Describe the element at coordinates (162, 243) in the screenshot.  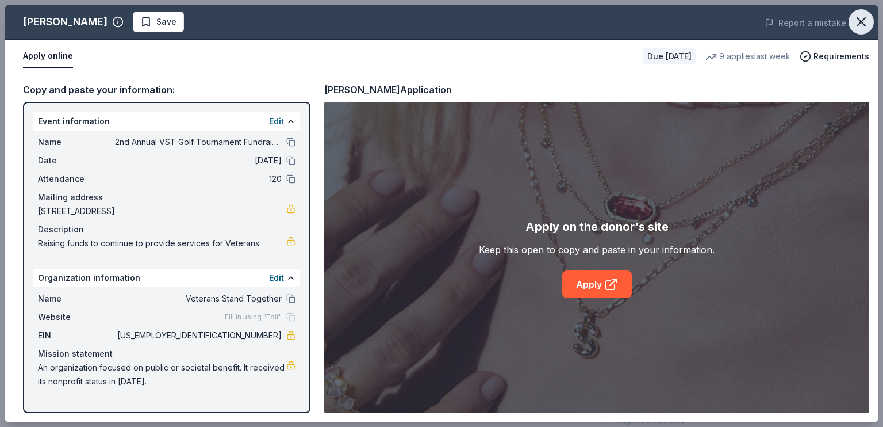
I see `span: Raising funds to continue to provide services for Veterans` at that location.